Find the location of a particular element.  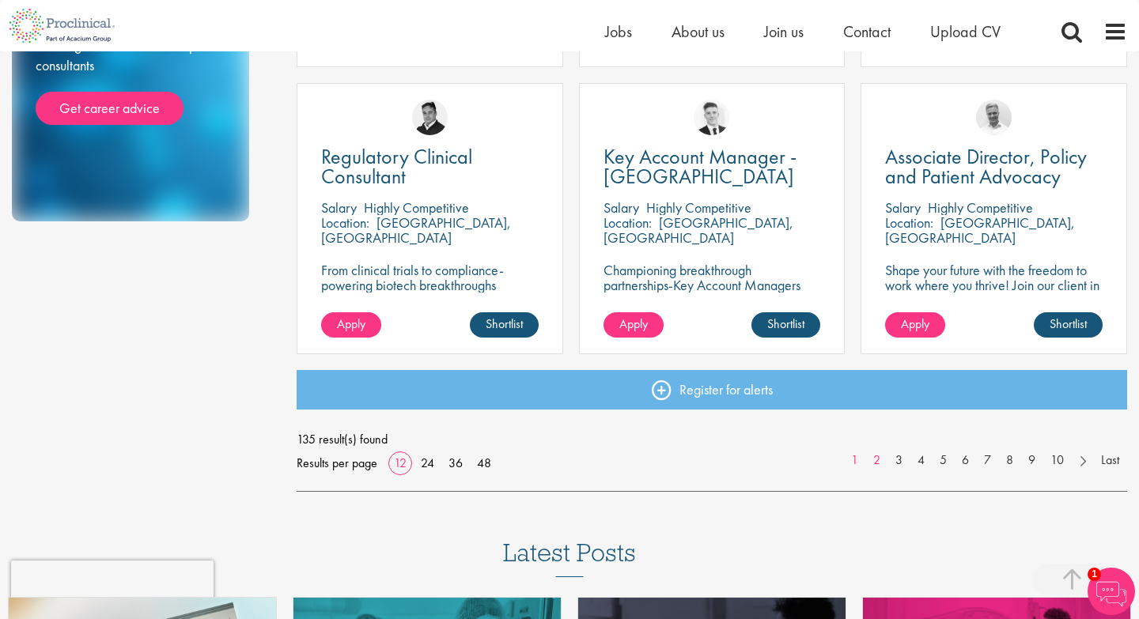

a: 5 is located at coordinates (943, 460).